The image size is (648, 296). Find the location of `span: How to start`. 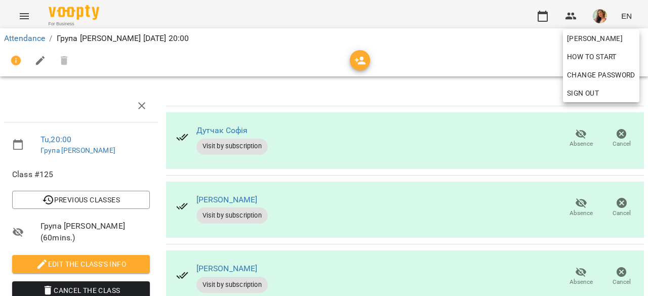

span: How to start is located at coordinates (592, 57).